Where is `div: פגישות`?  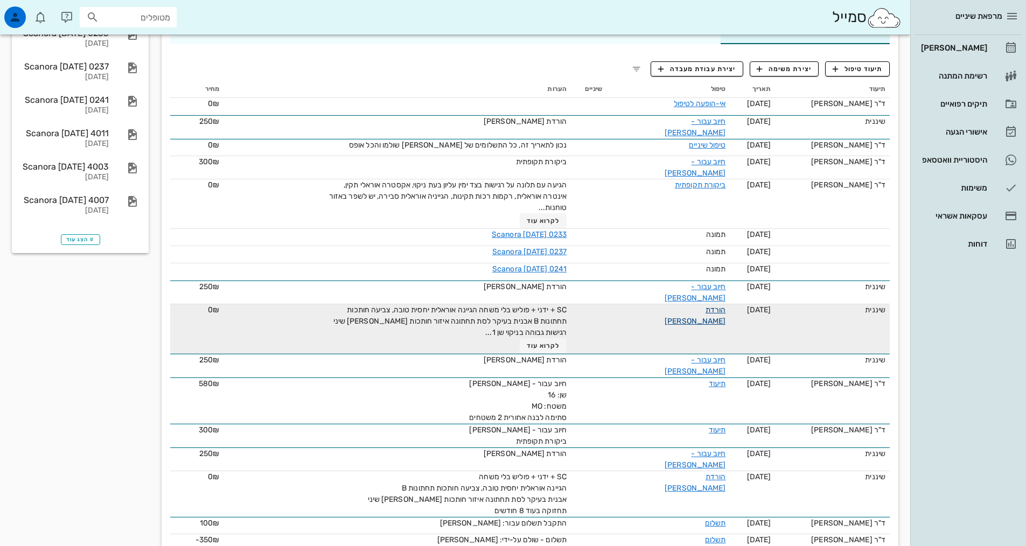 div: פגישות is located at coordinates (432, 31).